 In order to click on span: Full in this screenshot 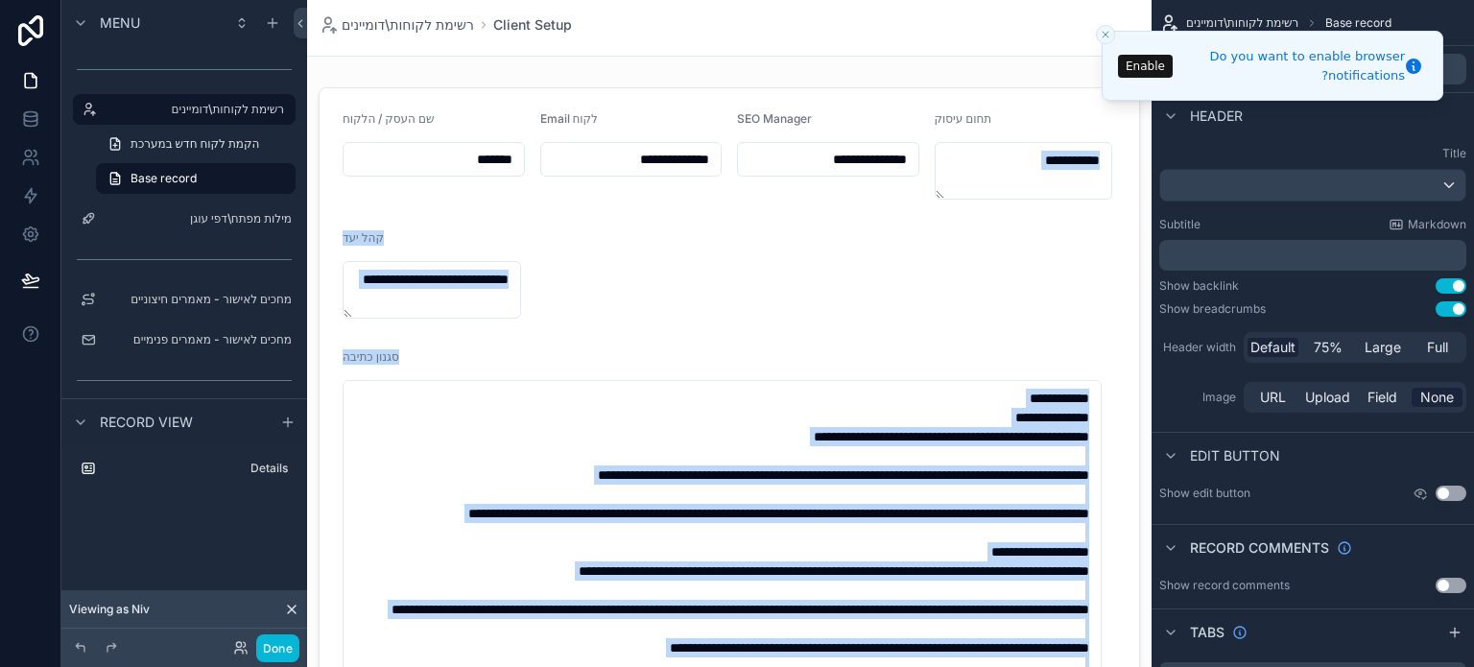, I will do `click(1438, 347)`.